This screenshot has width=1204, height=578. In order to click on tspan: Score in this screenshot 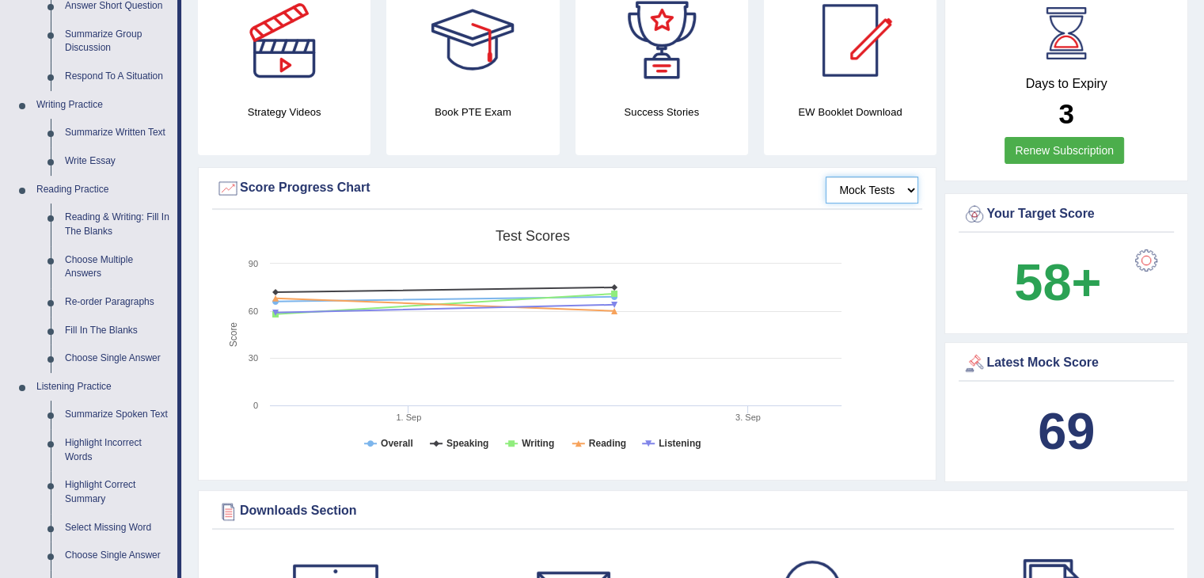, I will do `click(233, 335)`.